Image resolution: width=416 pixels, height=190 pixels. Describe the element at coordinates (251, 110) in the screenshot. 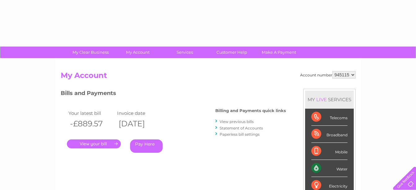

I see `h4: Billing and Payments quick links` at that location.